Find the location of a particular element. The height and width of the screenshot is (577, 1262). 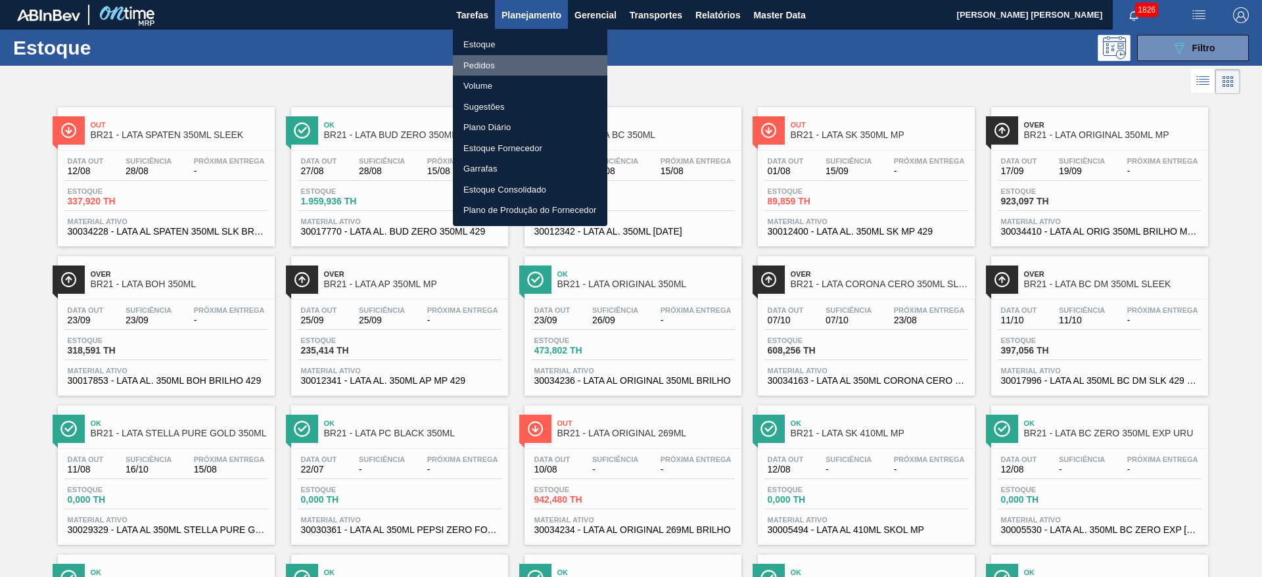

a: Estoque Consolidado is located at coordinates (530, 190).